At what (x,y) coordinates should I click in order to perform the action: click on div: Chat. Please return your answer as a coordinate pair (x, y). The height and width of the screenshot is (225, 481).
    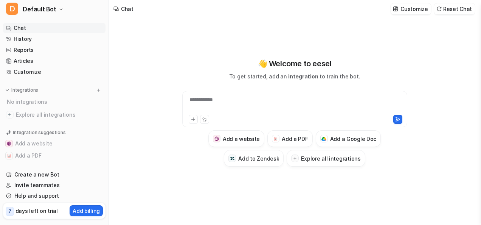
    Looking at the image, I should click on (127, 9).